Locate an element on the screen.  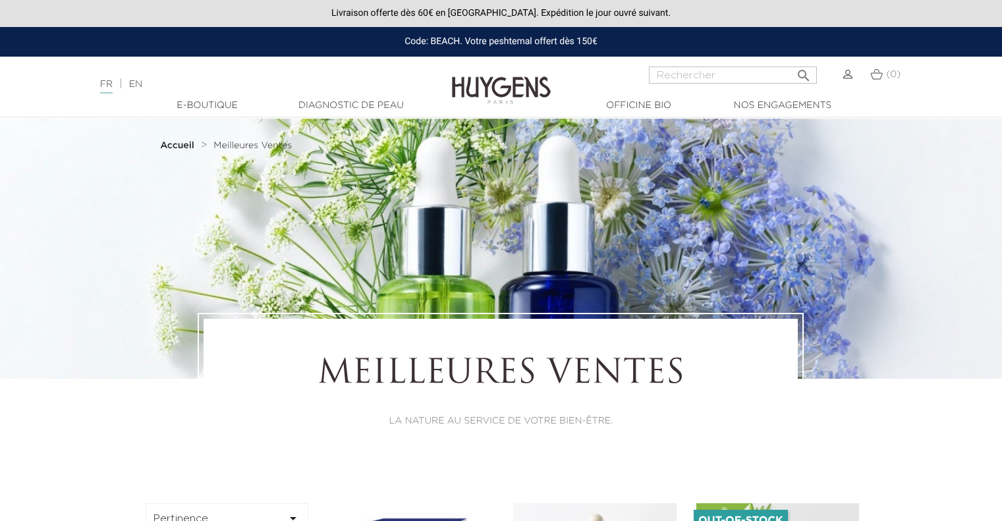
h1: Meilleures Ventes is located at coordinates (501, 375).